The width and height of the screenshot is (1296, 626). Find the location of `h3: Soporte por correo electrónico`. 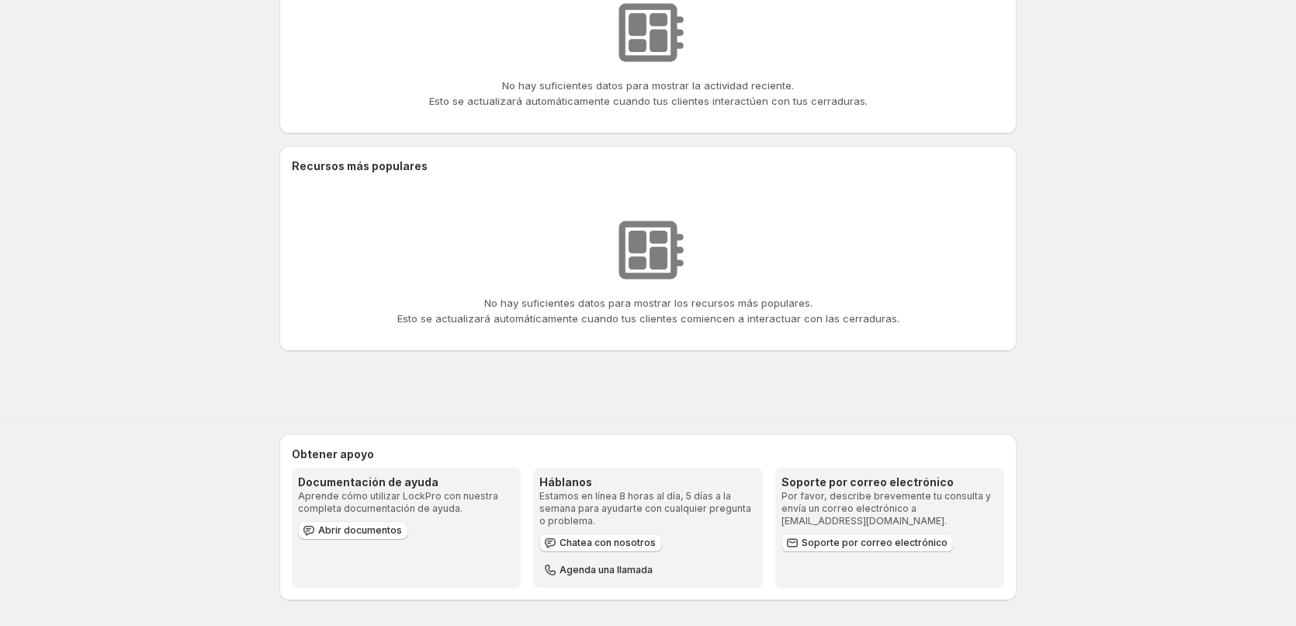

h3: Soporte por correo electrónico is located at coordinates (889, 482).